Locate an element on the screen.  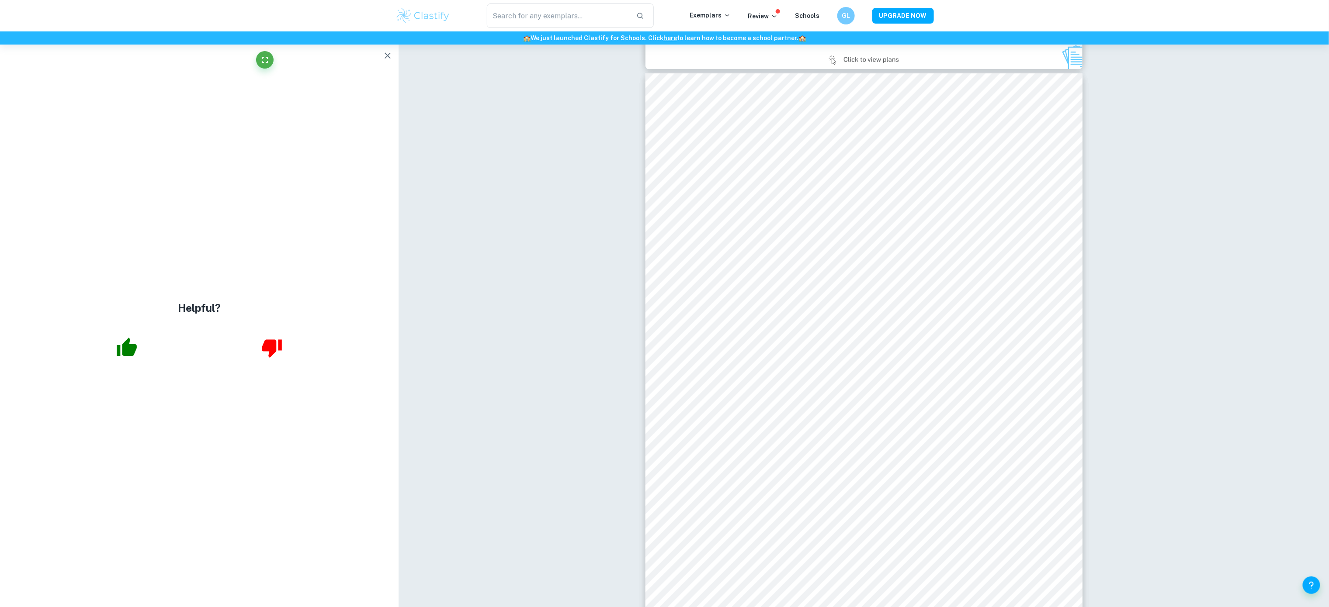
a: Schools is located at coordinates (808, 16).